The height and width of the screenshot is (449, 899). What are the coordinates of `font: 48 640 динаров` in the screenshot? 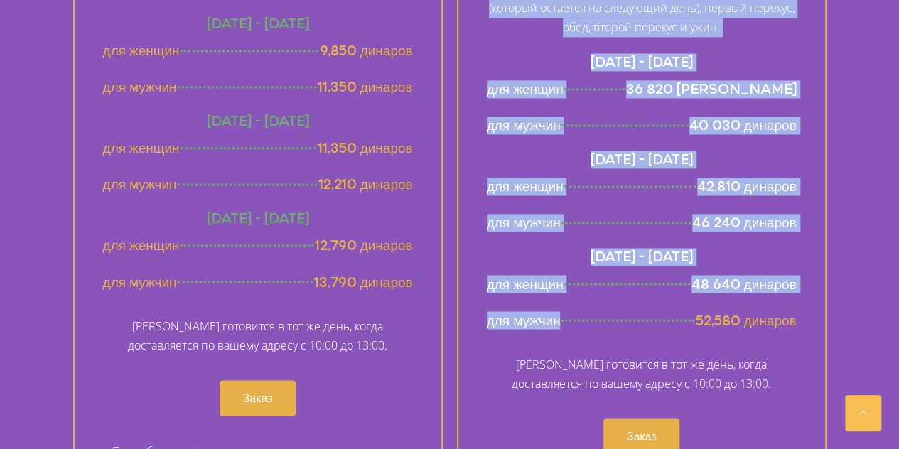 It's located at (744, 284).